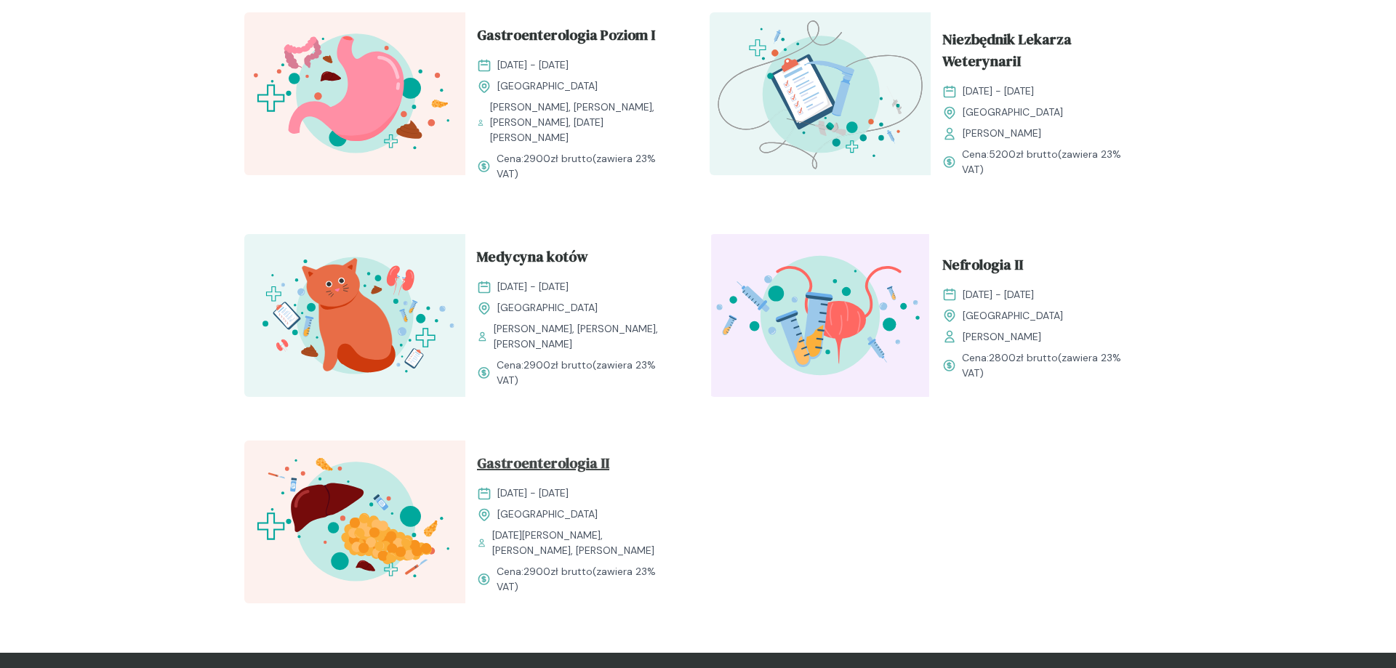 This screenshot has width=1396, height=668. I want to click on span: Gastroenterologia II, so click(543, 466).